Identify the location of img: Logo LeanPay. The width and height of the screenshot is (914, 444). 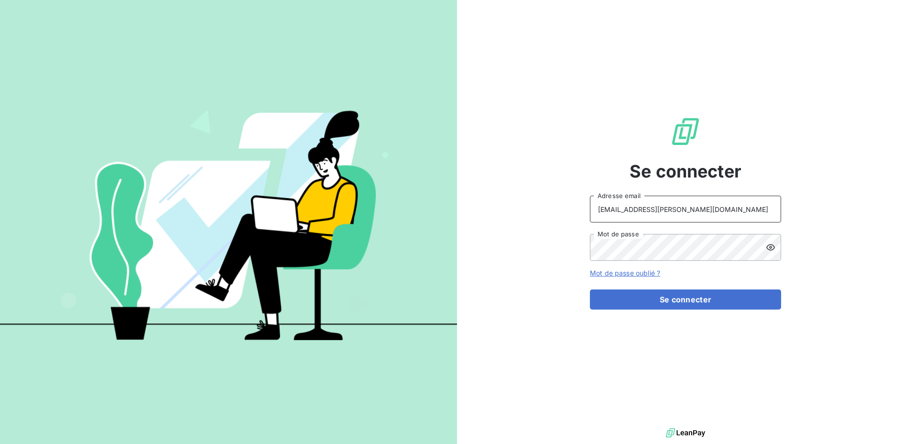
(685, 131).